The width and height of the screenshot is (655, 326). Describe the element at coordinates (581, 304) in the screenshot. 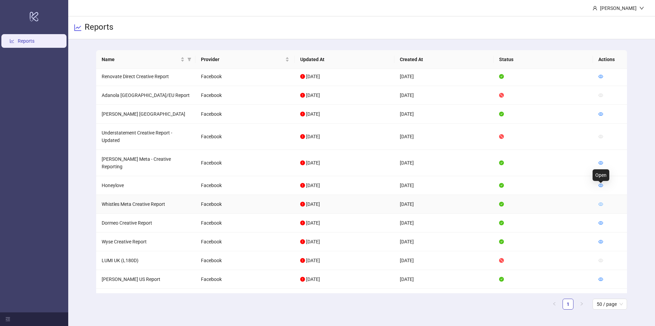

I see `li: Next Page` at that location.